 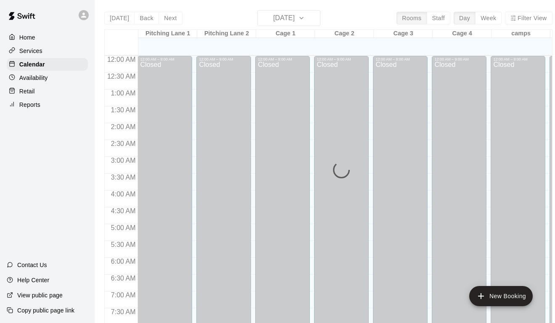 What do you see at coordinates (521, 34) in the screenshot?
I see `div: camps` at bounding box center [521, 34].